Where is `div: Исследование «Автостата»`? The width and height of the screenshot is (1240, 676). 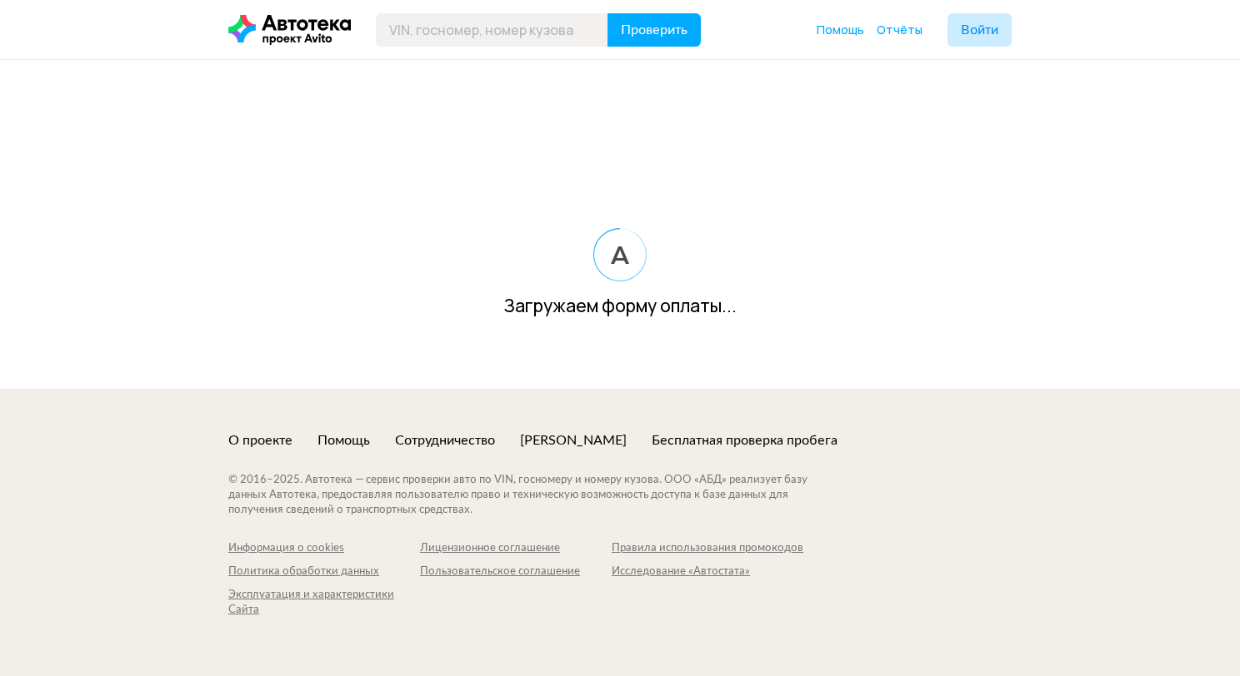
div: Исследование «Автостата» is located at coordinates (707, 572).